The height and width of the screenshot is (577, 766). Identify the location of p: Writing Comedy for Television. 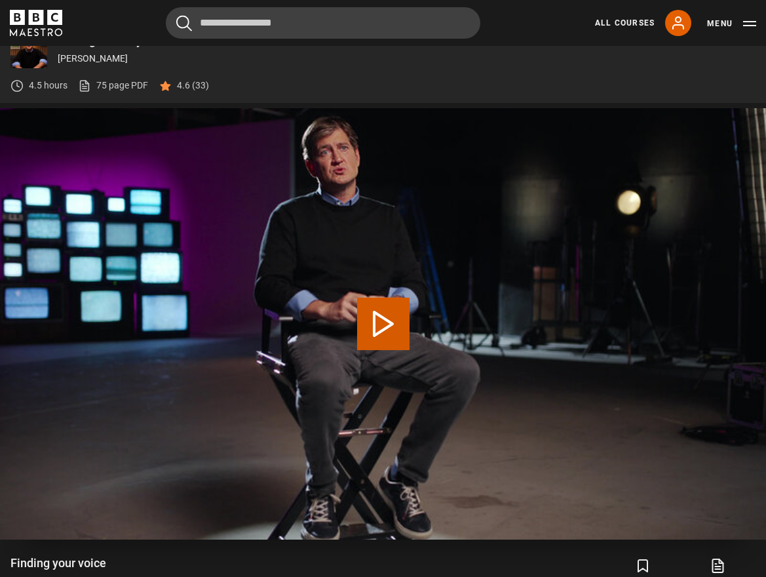
(406, 41).